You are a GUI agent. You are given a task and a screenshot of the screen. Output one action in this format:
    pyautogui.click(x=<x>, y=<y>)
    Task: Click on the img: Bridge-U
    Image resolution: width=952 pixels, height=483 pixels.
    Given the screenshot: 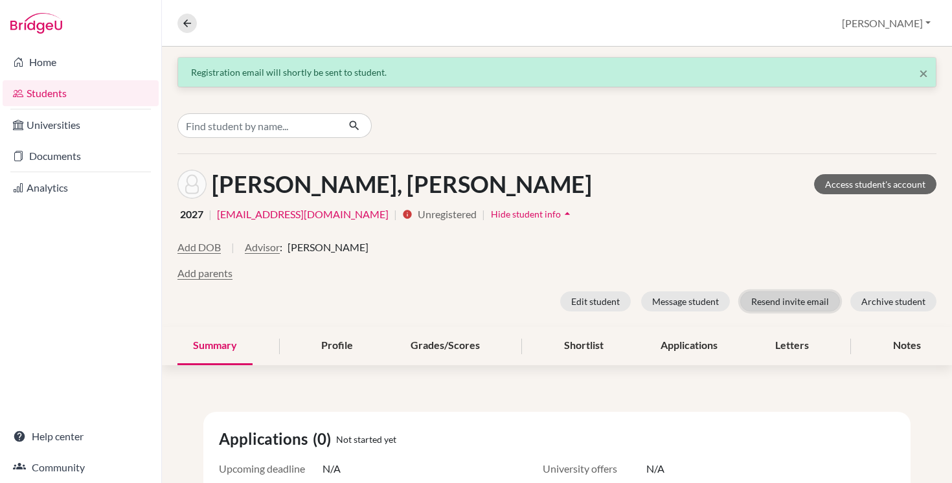 What is the action you would take?
    pyautogui.click(x=36, y=23)
    